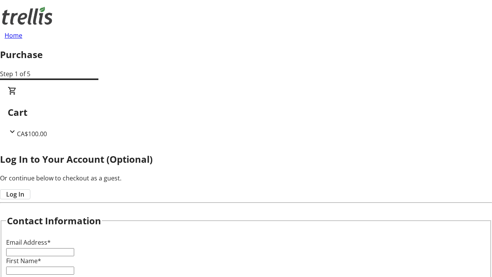 The width and height of the screenshot is (492, 277). I want to click on label: Email Address*, so click(28, 242).